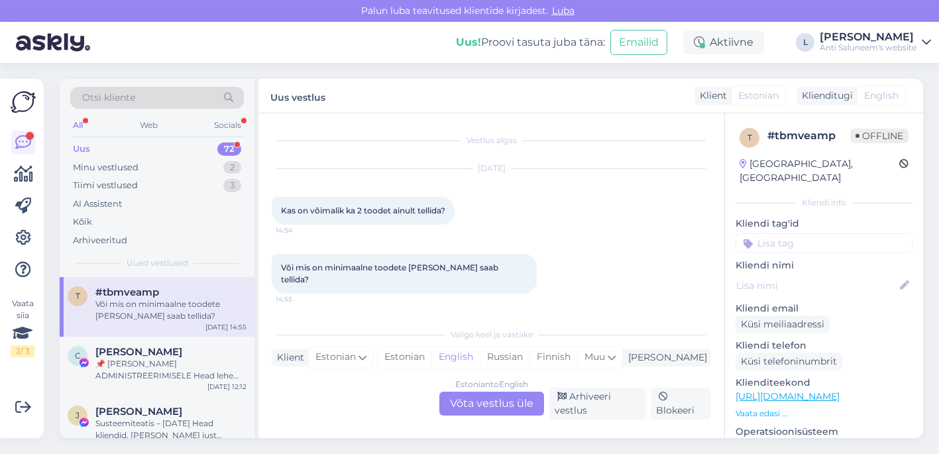  What do you see at coordinates (563, 11) in the screenshot?
I see `span: Luba` at bounding box center [563, 11].